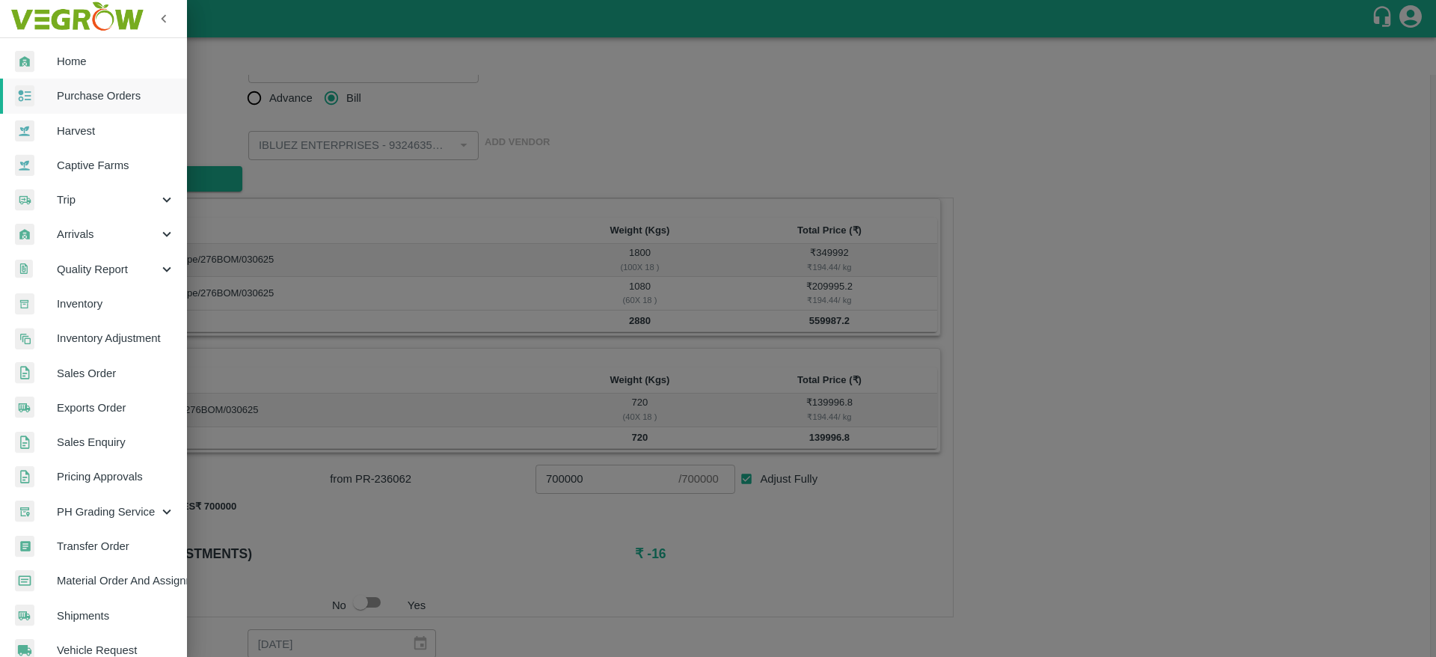 The image size is (1436, 657). Describe the element at coordinates (108, 269) in the screenshot. I see `span: Quality Report` at that location.